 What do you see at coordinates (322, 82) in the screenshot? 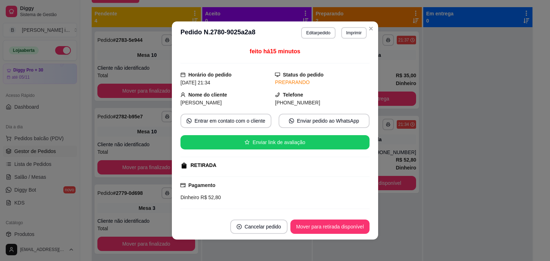
I see `div: PREPARANDO` at bounding box center [322, 82].